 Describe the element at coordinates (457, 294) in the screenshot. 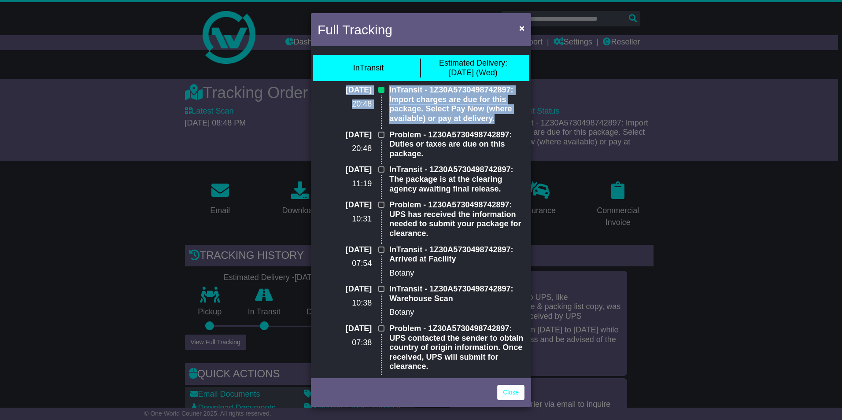

I see `p: InTransit - 1Z30A5730498742897: Warehouse Scan` at that location.